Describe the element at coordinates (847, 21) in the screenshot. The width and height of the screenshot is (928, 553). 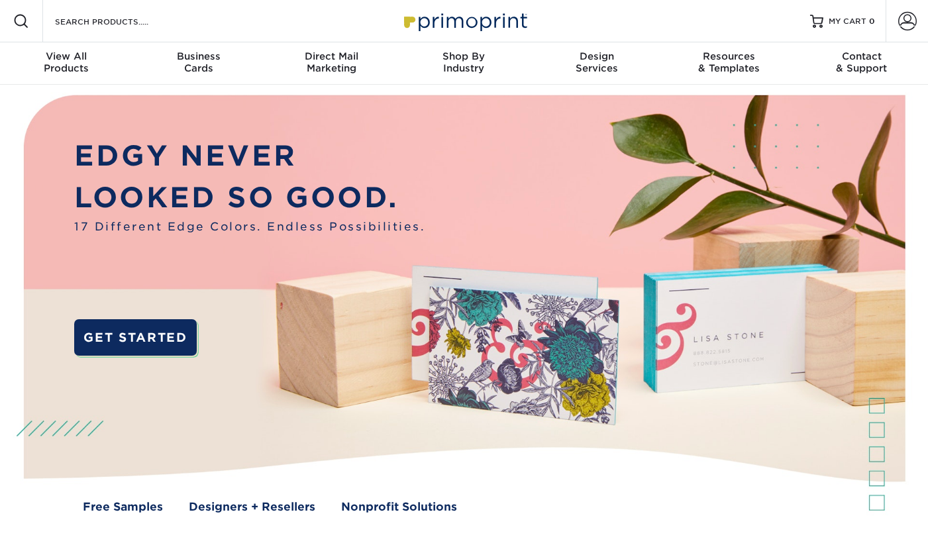
I see `span: MY CART` at that location.